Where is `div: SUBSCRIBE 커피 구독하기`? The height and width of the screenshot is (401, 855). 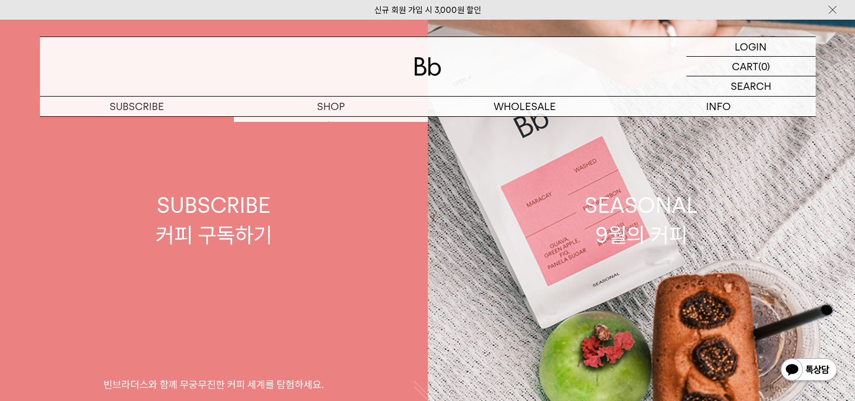 div: SUBSCRIBE 커피 구독하기 is located at coordinates (214, 220).